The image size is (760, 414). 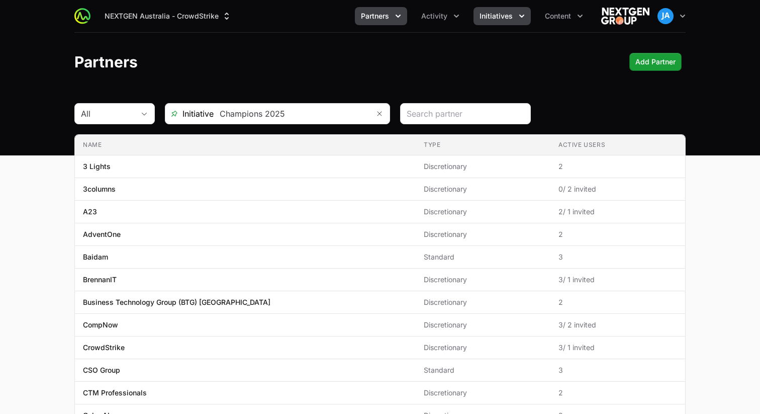 What do you see at coordinates (502, 16) in the screenshot?
I see `div: Initiatives menu` at bounding box center [502, 16].